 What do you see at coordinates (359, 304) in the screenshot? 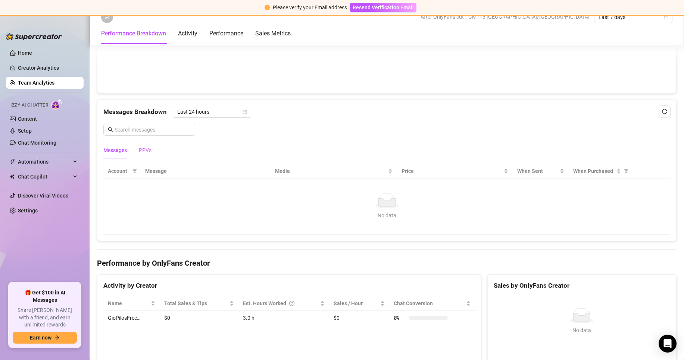
I see `th: Sales / Hour` at bounding box center [359, 304].